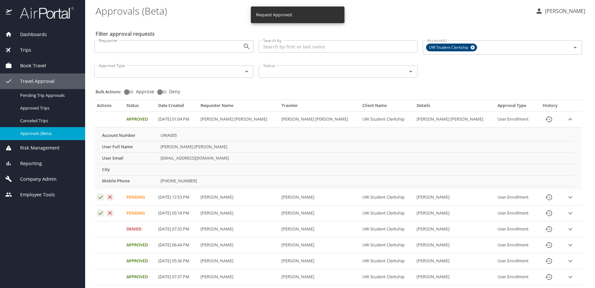  Describe the element at coordinates (274, 15) in the screenshot. I see `div: Request Approved.` at that location.